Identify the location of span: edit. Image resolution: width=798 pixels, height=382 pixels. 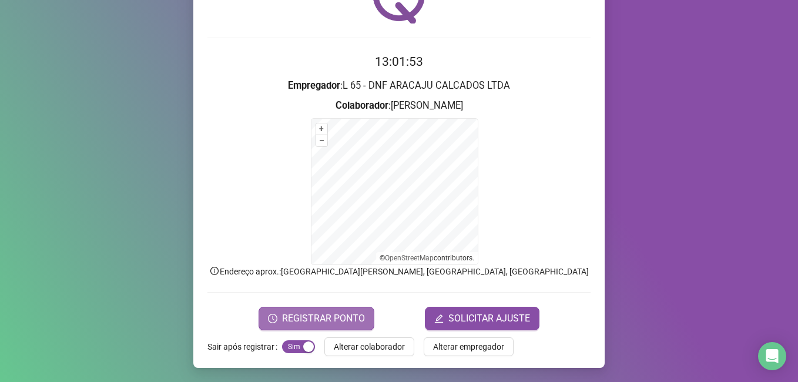
(439, 318).